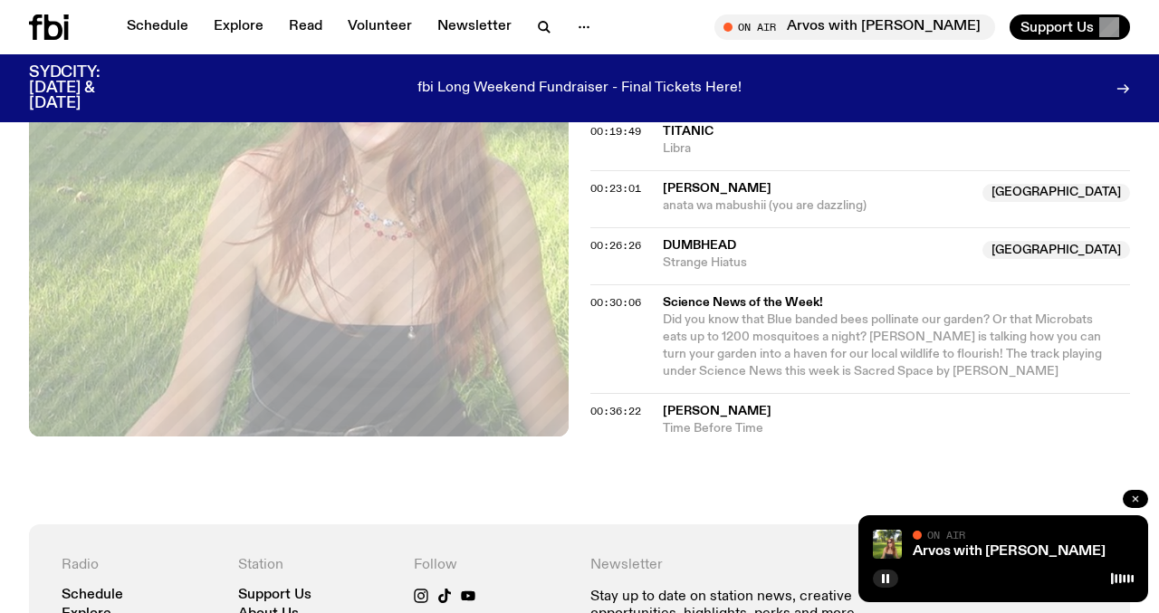 The image size is (1159, 613). I want to click on h4: Station, so click(315, 565).